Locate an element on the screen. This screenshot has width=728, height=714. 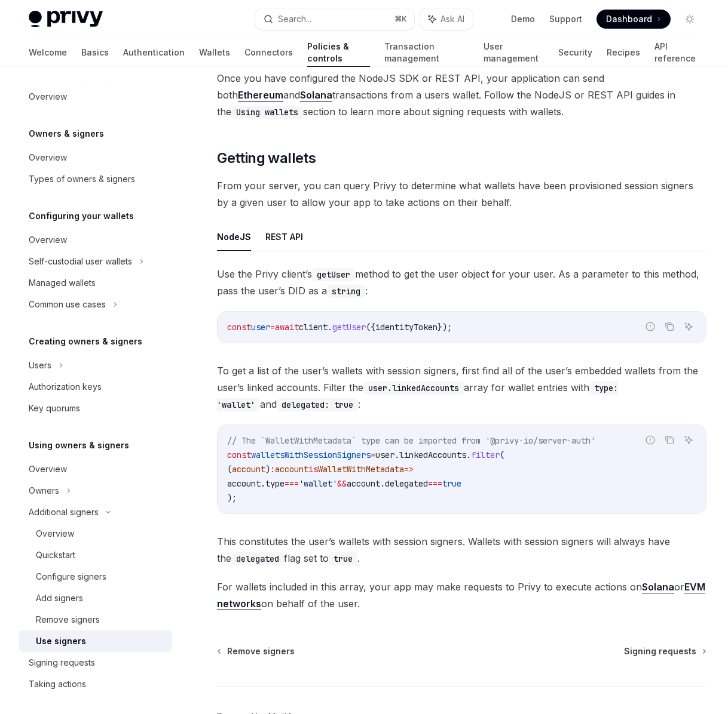
span: getUser is located at coordinates (349, 327).